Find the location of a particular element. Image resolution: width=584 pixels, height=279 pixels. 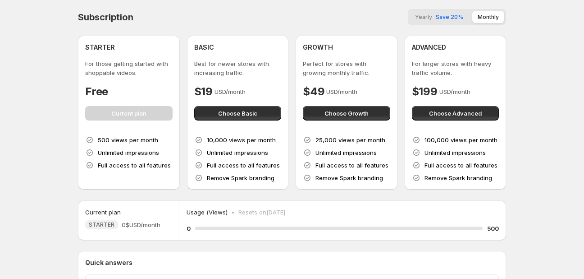

span: Choose Growth is located at coordinates (347, 113).